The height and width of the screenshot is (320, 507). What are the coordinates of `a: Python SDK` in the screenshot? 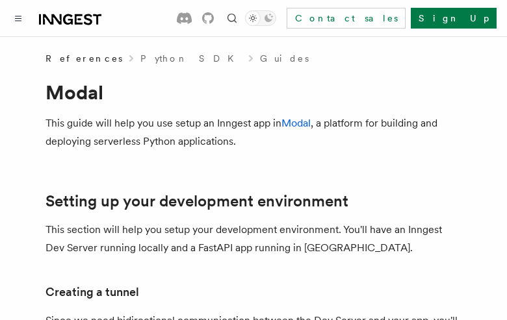 It's located at (191, 58).